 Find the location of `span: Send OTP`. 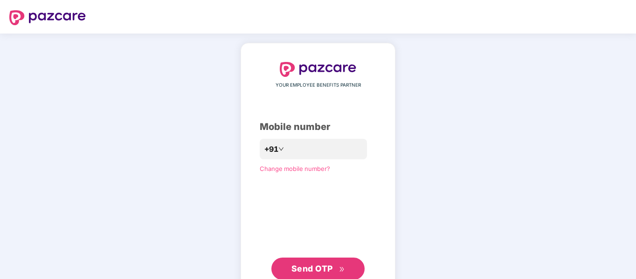

span: Send OTP is located at coordinates (312, 268).